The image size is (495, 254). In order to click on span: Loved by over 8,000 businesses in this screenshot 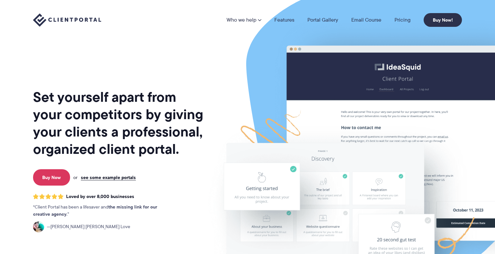, I will do `click(100, 196)`.